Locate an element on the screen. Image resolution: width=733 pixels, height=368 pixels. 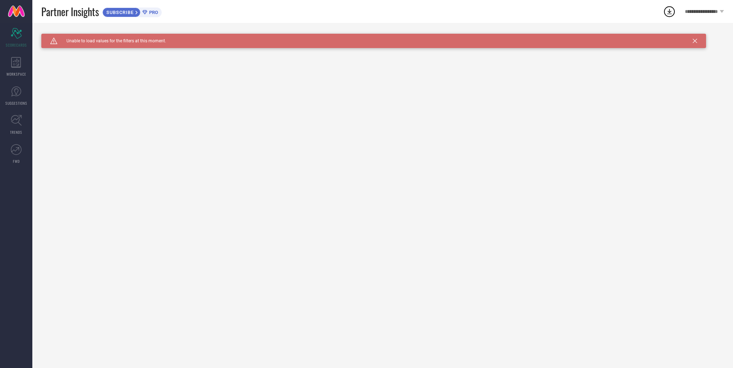
span: SUGGESTIONS is located at coordinates (16, 103).